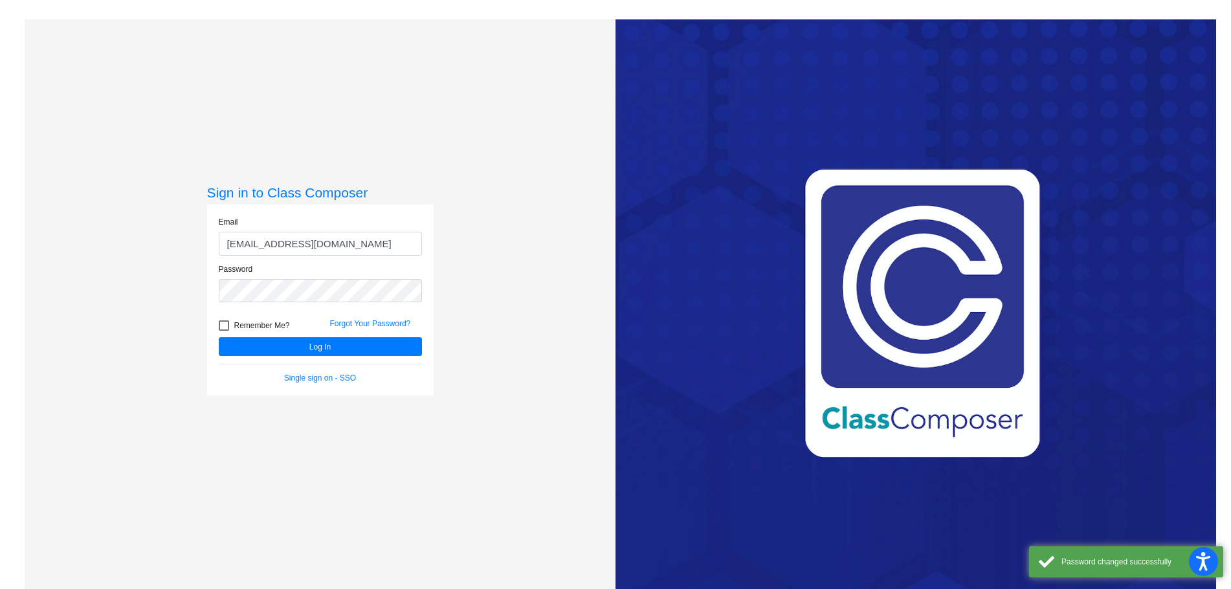 The image size is (1231, 589). I want to click on a: Single sign on - SSO, so click(320, 378).